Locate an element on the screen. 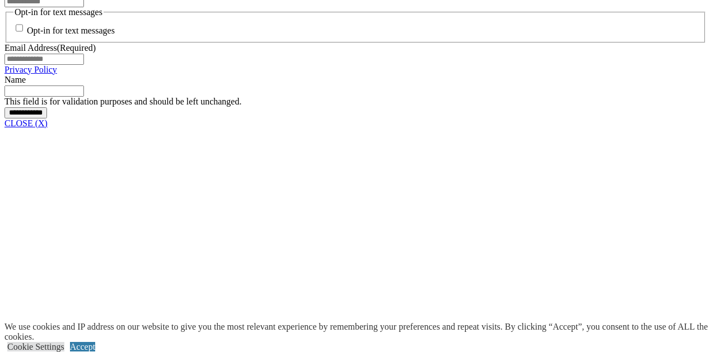 This screenshot has height=352, width=711. a: CLOSE (X) is located at coordinates (26, 123).